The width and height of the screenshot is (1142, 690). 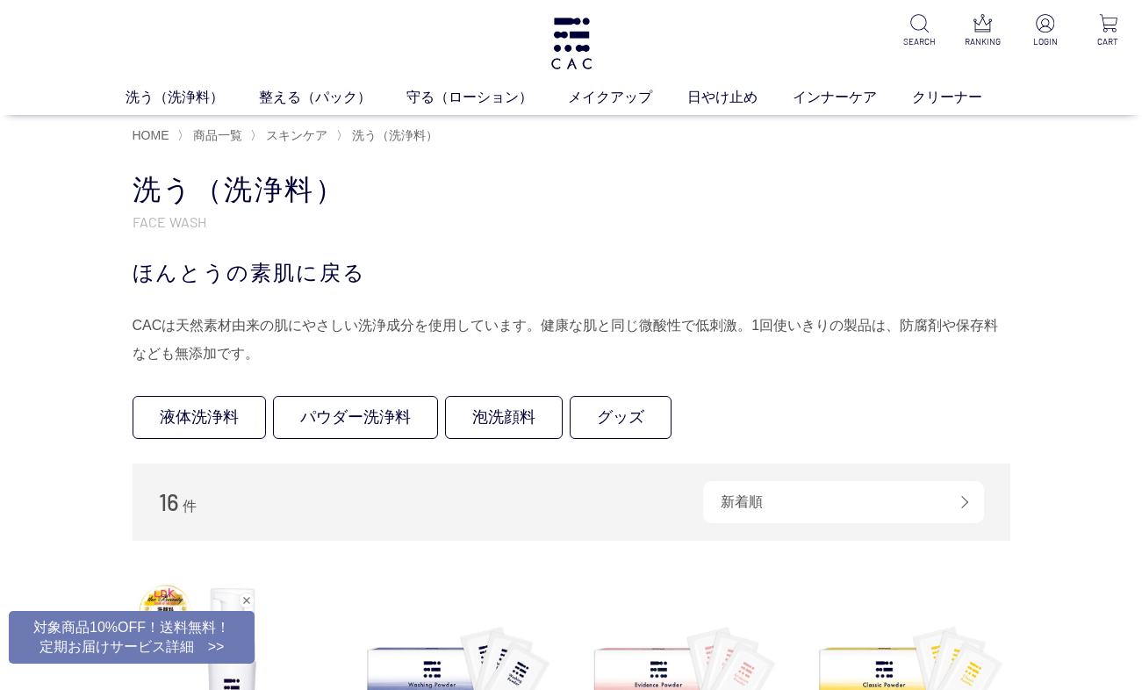 I want to click on span: 洗う（洗浄料）, so click(x=395, y=135).